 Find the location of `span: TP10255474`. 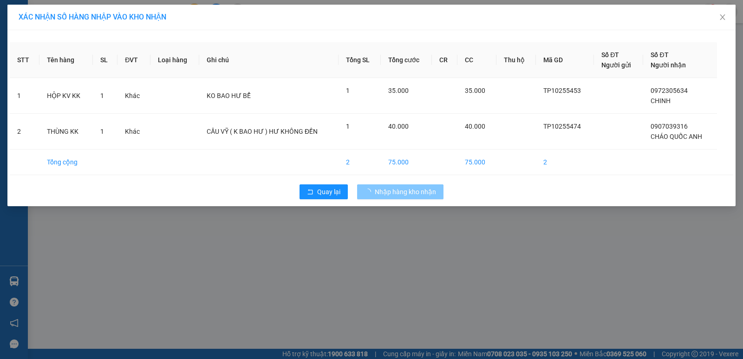

span: TP10255474 is located at coordinates (562, 126).